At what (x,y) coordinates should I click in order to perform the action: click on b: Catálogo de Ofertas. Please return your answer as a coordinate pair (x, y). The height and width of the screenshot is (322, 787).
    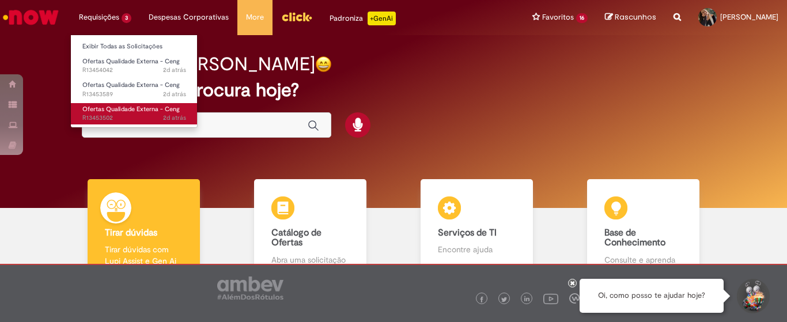
    Looking at the image, I should click on (296, 238).